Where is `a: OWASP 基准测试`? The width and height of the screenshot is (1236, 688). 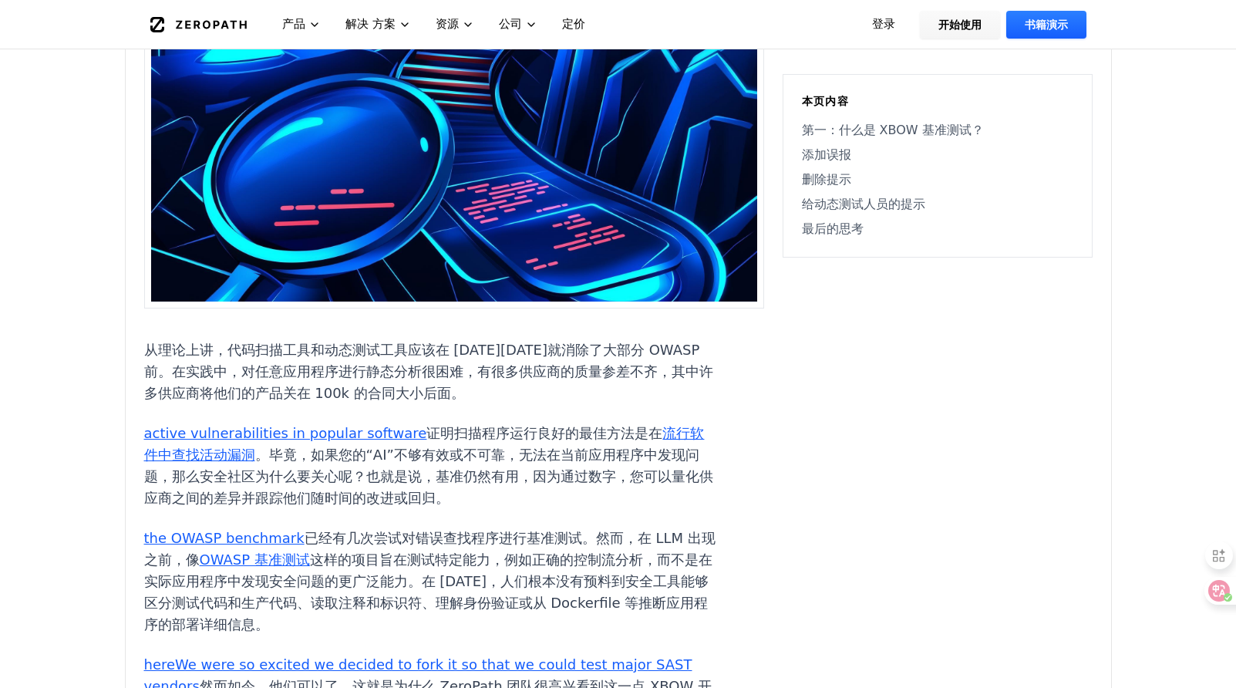 a: OWASP 基准测试 is located at coordinates (254, 559).